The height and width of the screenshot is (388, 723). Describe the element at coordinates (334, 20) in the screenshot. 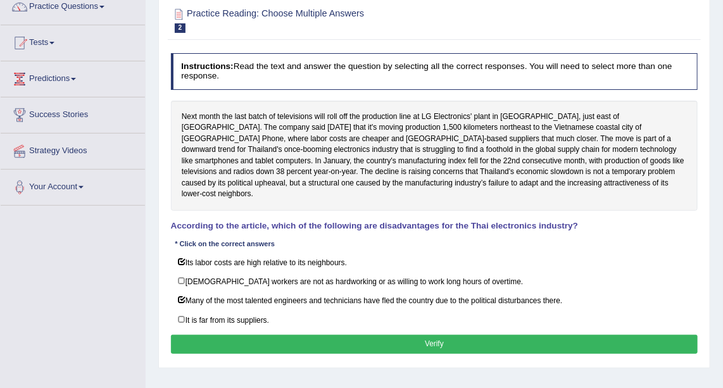

I see `h2: Practice Reading: Choose Multiple Answers` at that location.